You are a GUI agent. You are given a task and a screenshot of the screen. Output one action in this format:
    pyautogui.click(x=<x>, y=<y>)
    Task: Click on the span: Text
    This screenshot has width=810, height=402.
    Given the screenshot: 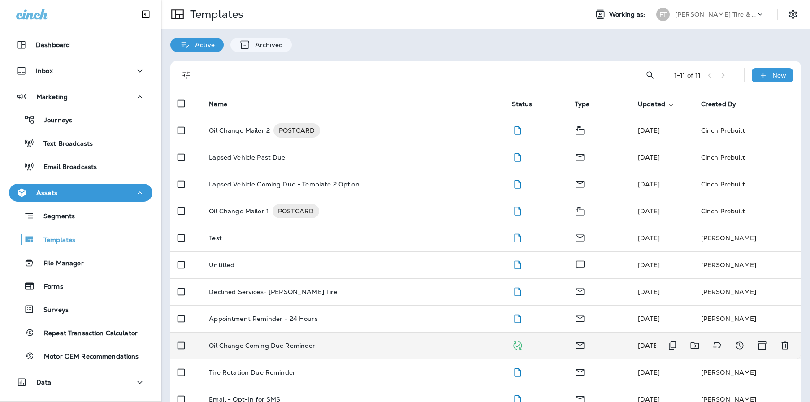 What is the action you would take?
    pyautogui.click(x=580, y=264)
    